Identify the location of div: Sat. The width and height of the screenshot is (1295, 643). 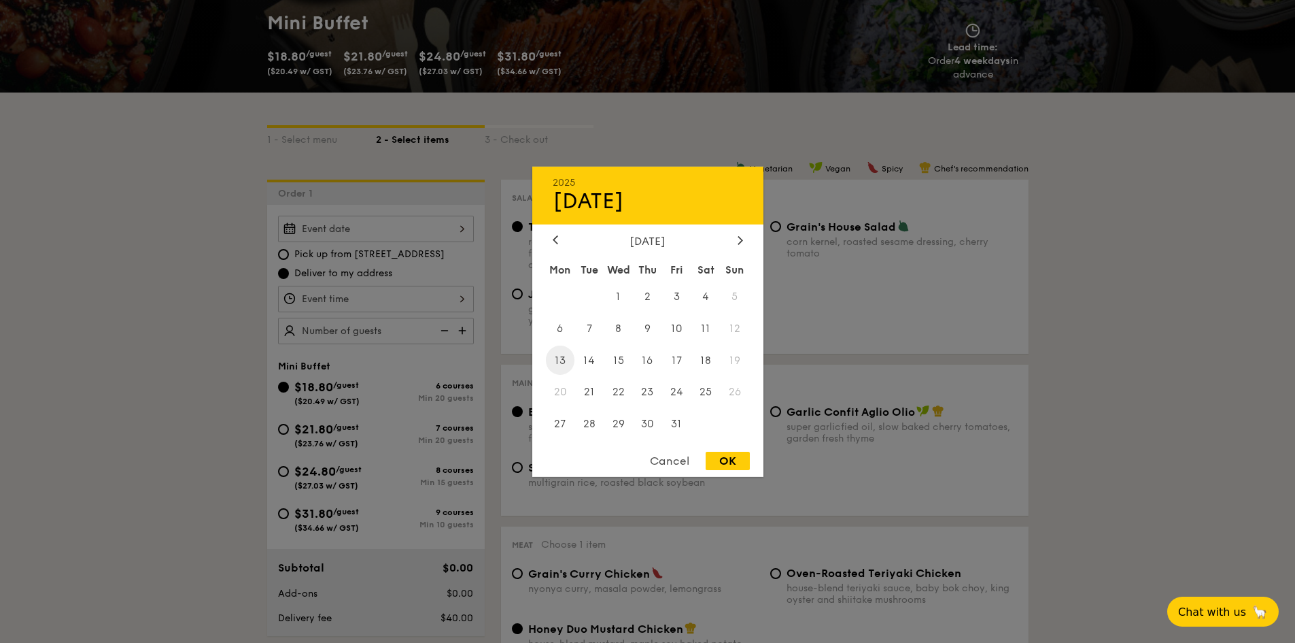
(706, 269).